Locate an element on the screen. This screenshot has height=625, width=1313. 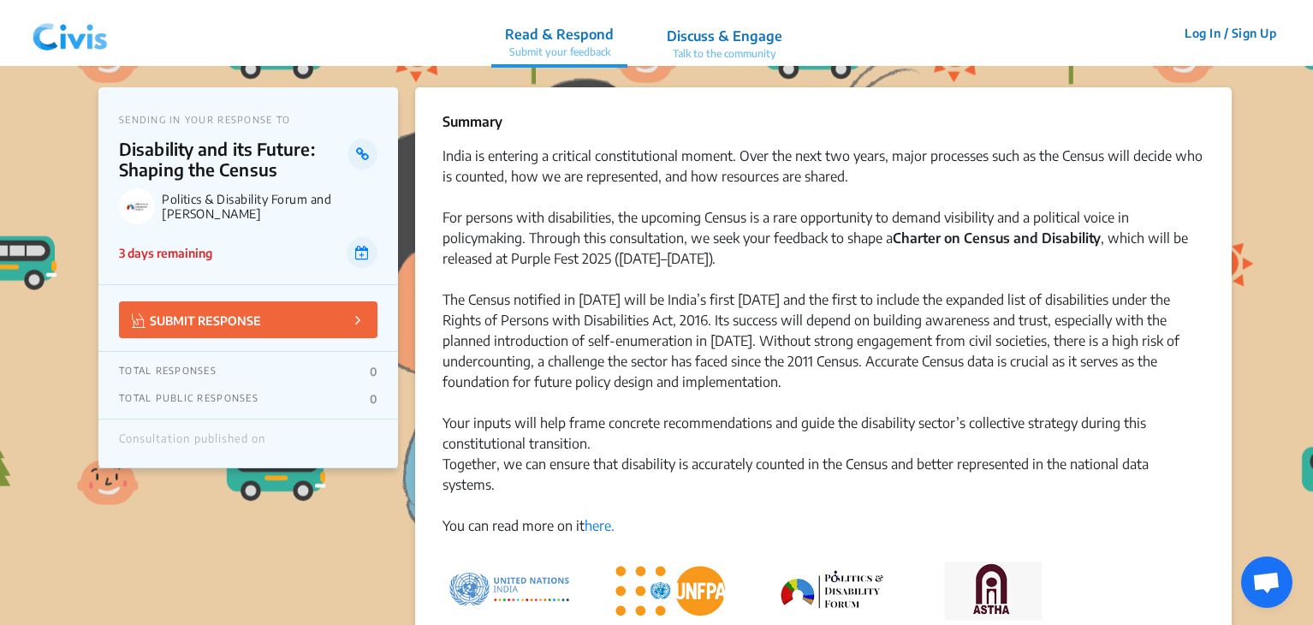
img: navlogo.png is located at coordinates (70, 33).